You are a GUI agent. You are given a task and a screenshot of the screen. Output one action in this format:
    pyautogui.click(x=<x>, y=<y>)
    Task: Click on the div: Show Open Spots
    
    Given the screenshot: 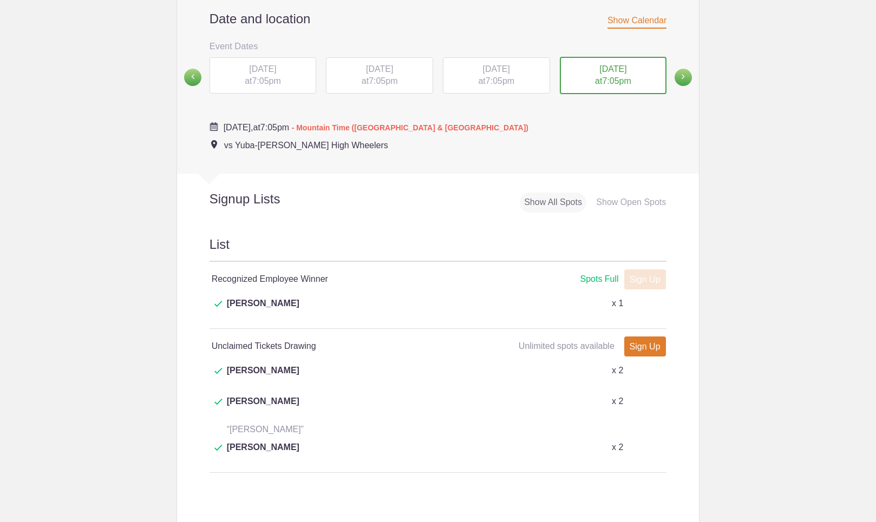 What is the action you would take?
    pyautogui.click(x=631, y=202)
    